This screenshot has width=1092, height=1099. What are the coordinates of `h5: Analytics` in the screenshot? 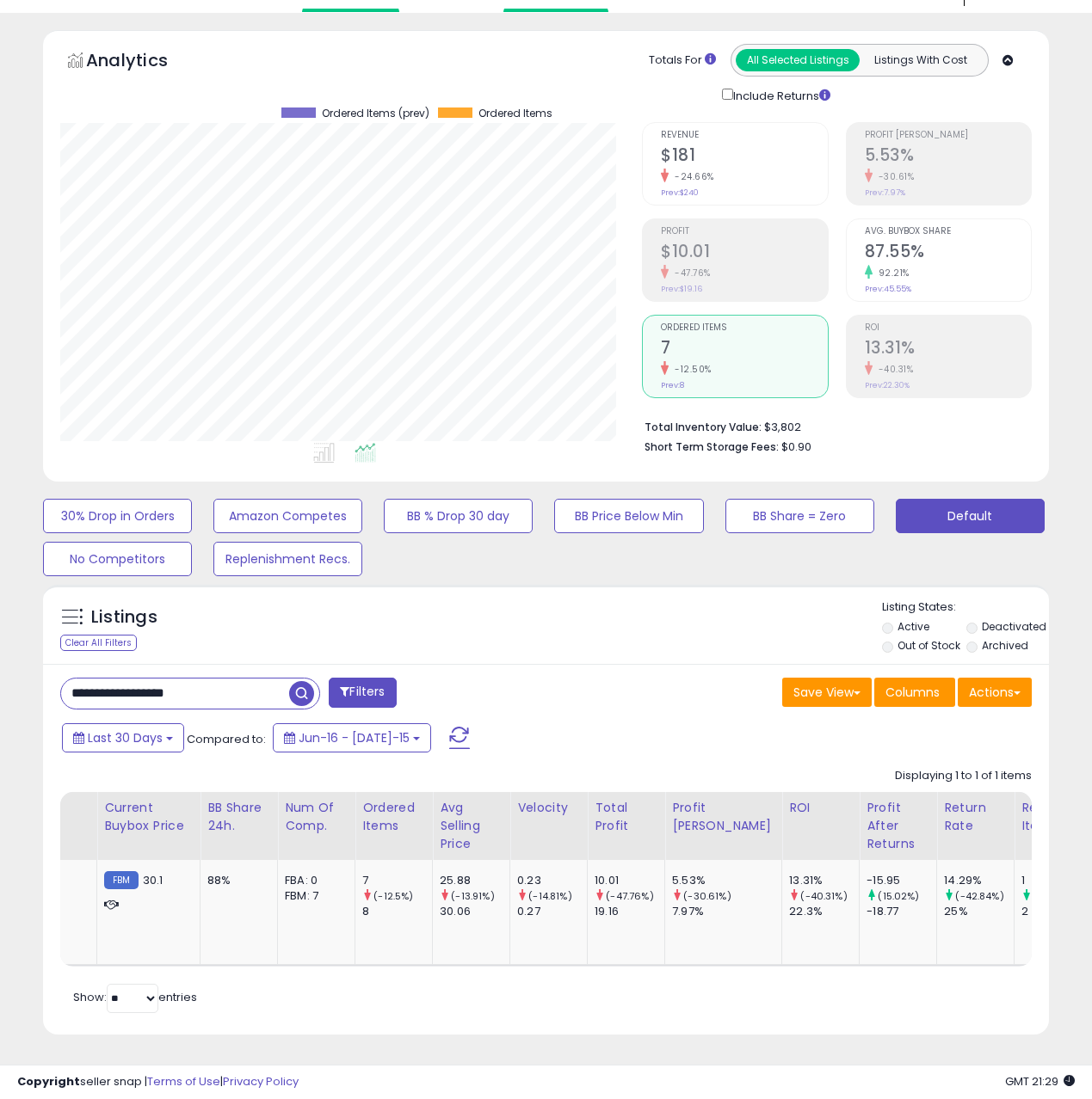 It's located at (143, 62).